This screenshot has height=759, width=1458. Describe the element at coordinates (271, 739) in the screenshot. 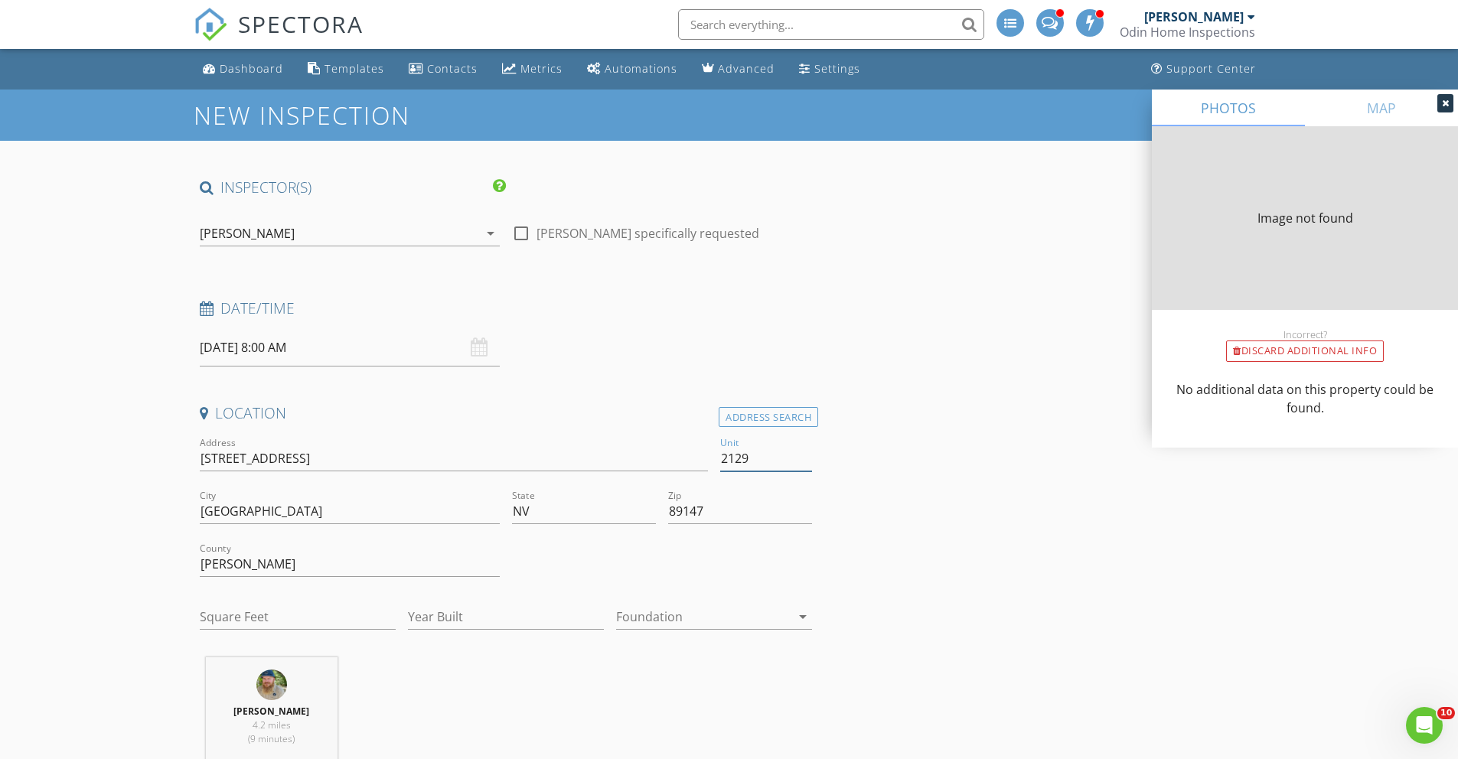

I see `span: (9 minutes)` at that location.